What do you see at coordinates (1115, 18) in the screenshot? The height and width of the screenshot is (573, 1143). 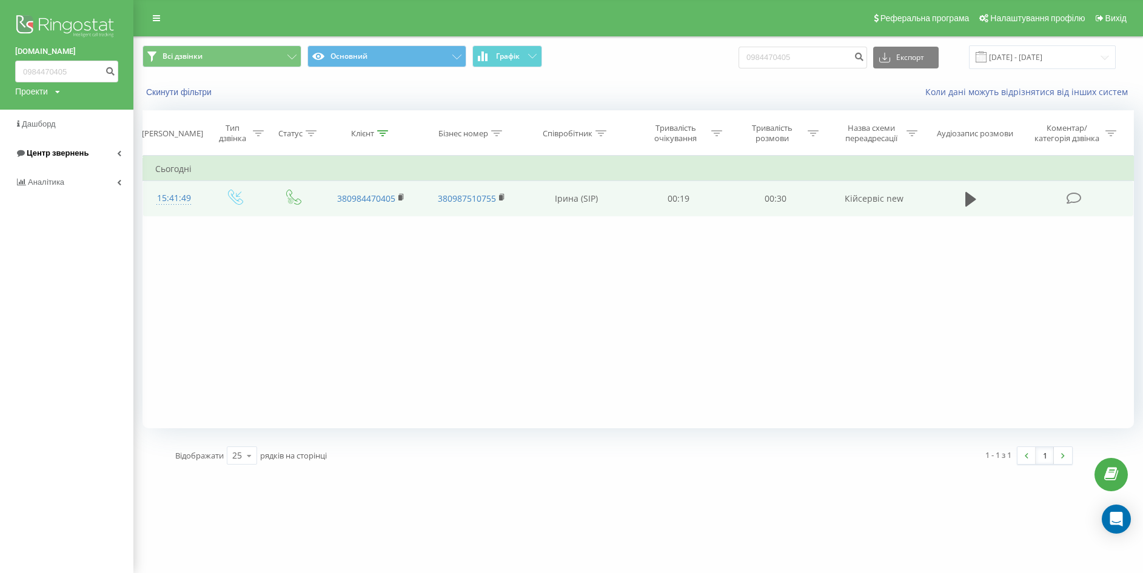 I see `span: Вихід` at bounding box center [1115, 18].